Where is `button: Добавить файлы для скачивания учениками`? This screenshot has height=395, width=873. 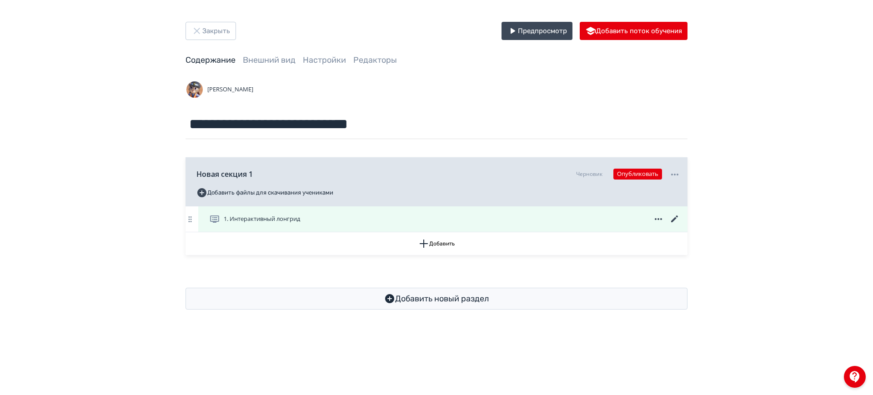
button: Добавить файлы для скачивания учениками is located at coordinates (265, 193).